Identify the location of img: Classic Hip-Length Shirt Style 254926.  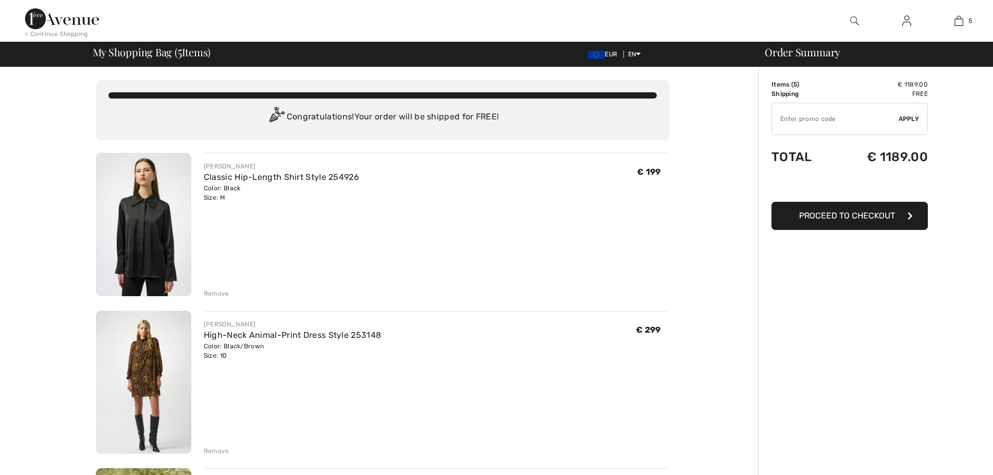
(143, 224).